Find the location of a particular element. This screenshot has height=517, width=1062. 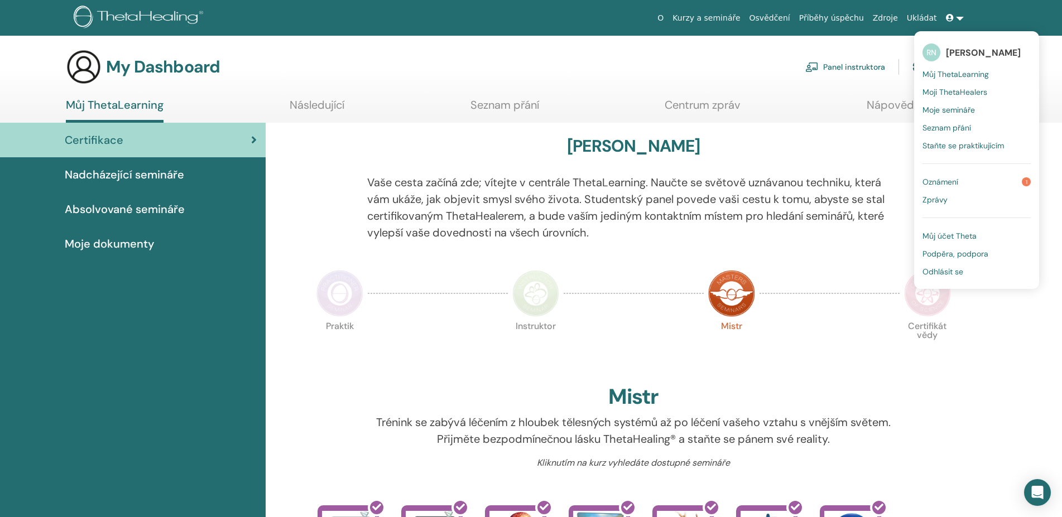

a: Panel instruktora is located at coordinates (845, 67).